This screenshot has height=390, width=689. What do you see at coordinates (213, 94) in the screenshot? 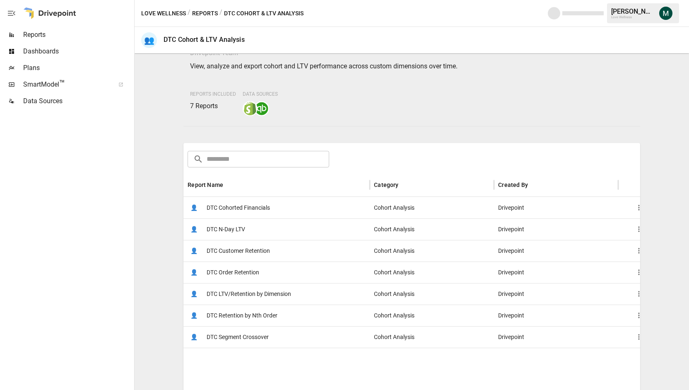
I see `span: Reports Included` at bounding box center [213, 94].